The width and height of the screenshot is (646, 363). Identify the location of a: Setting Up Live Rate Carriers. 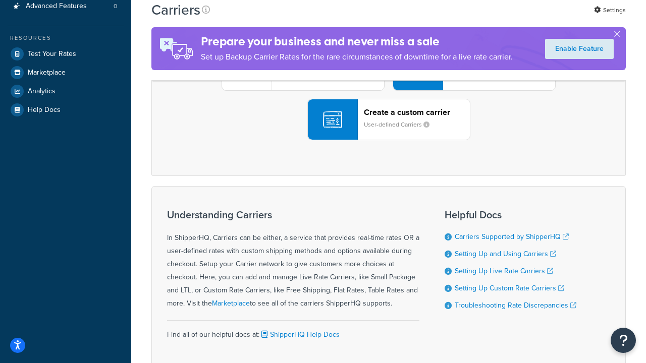
(503, 271).